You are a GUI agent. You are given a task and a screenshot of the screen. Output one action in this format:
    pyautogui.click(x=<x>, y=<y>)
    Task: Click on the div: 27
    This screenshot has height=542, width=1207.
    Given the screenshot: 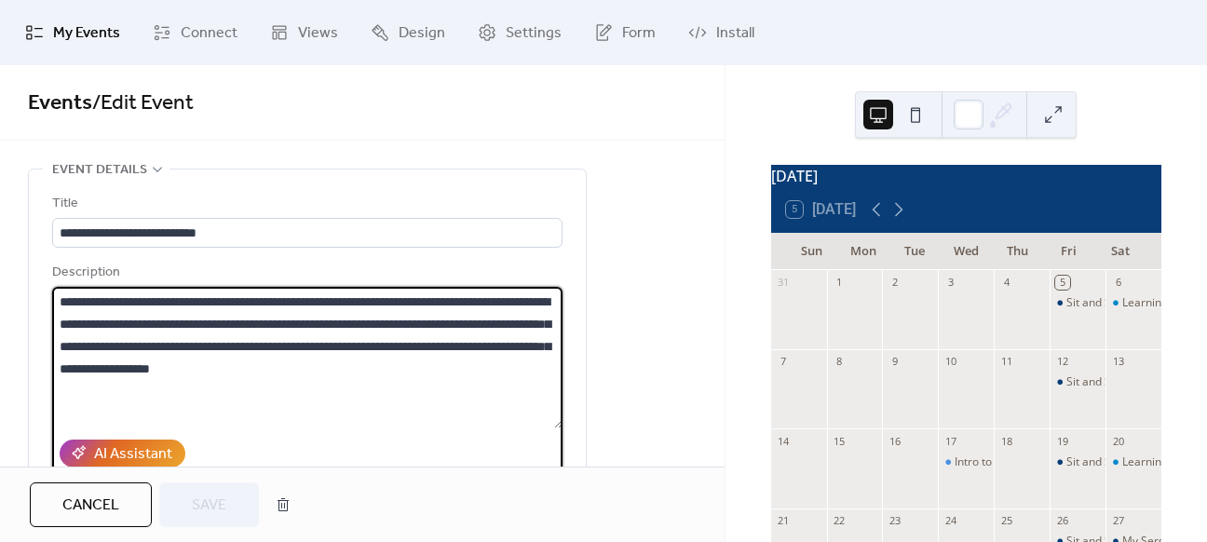 What is the action you would take?
    pyautogui.click(x=1118, y=521)
    